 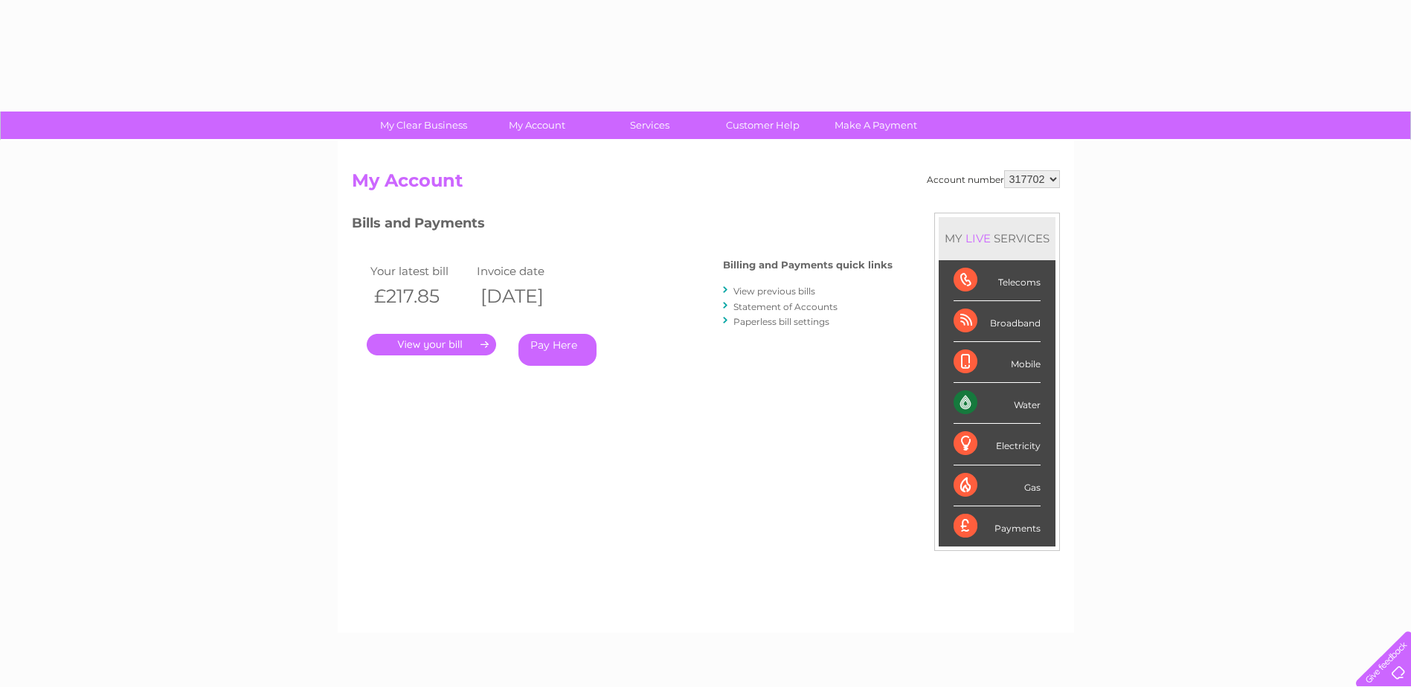 I want to click on div: Mobile, so click(x=996, y=362).